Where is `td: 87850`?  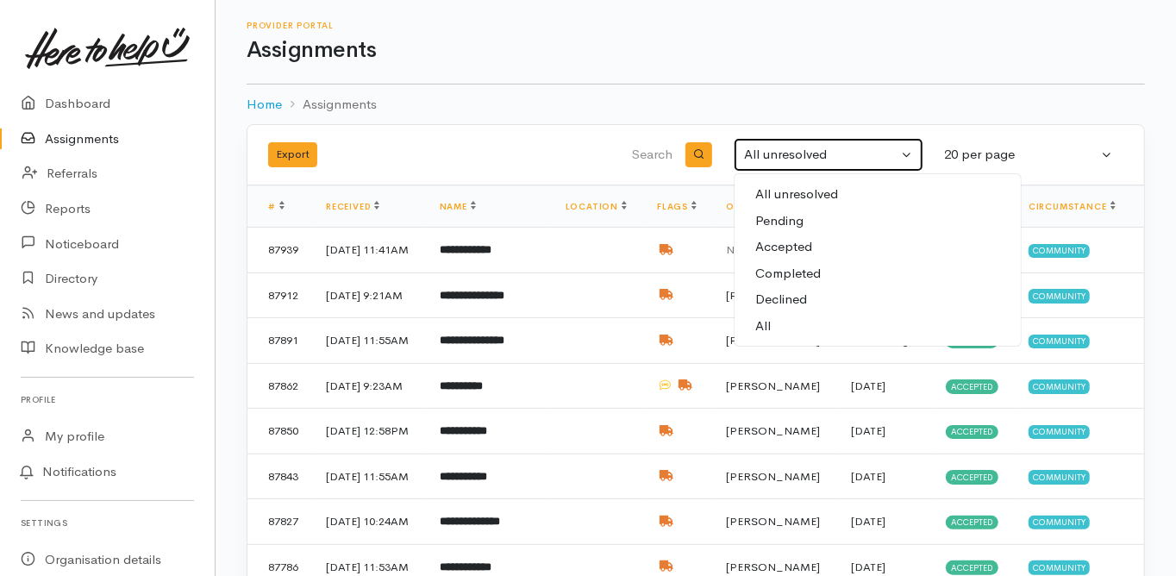 td: 87850 is located at coordinates (279, 431).